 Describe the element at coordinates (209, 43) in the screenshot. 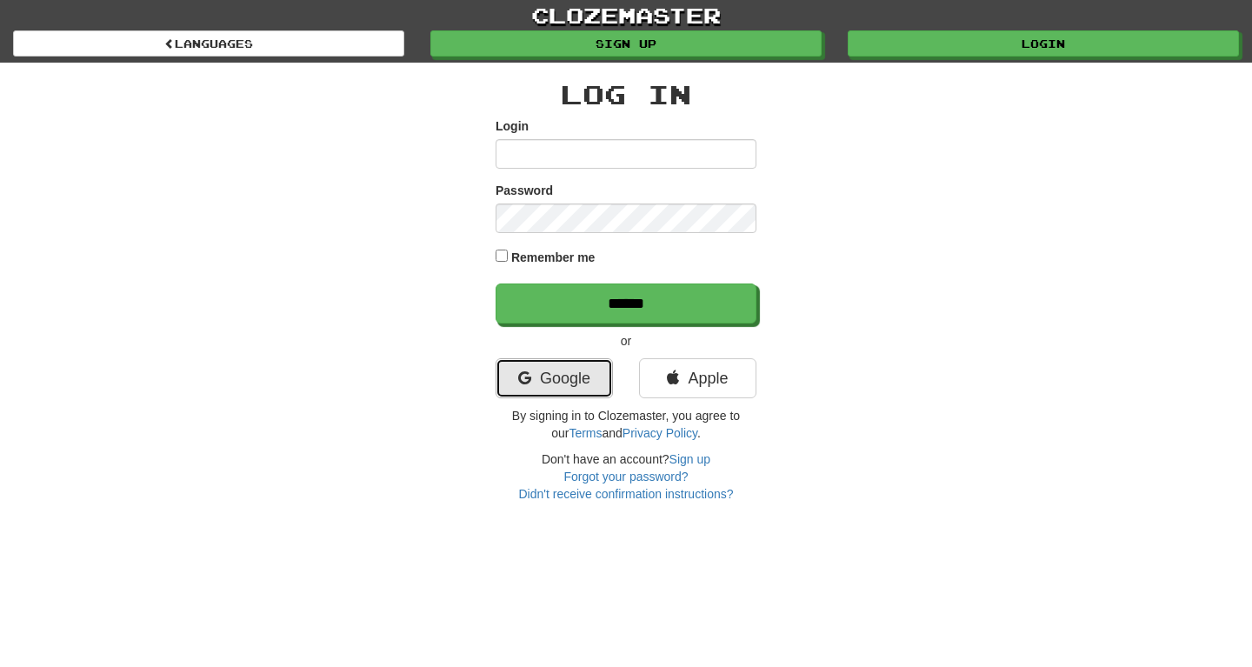

I see `a: Languages` at that location.